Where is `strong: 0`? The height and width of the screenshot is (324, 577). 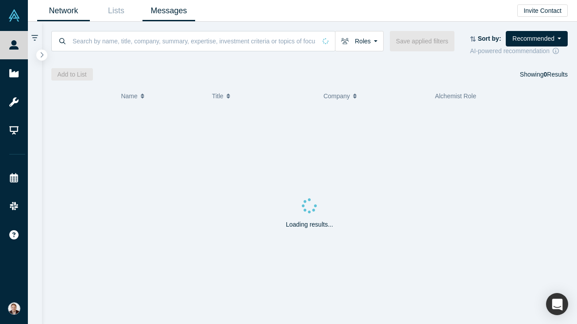 strong: 0 is located at coordinates (546, 74).